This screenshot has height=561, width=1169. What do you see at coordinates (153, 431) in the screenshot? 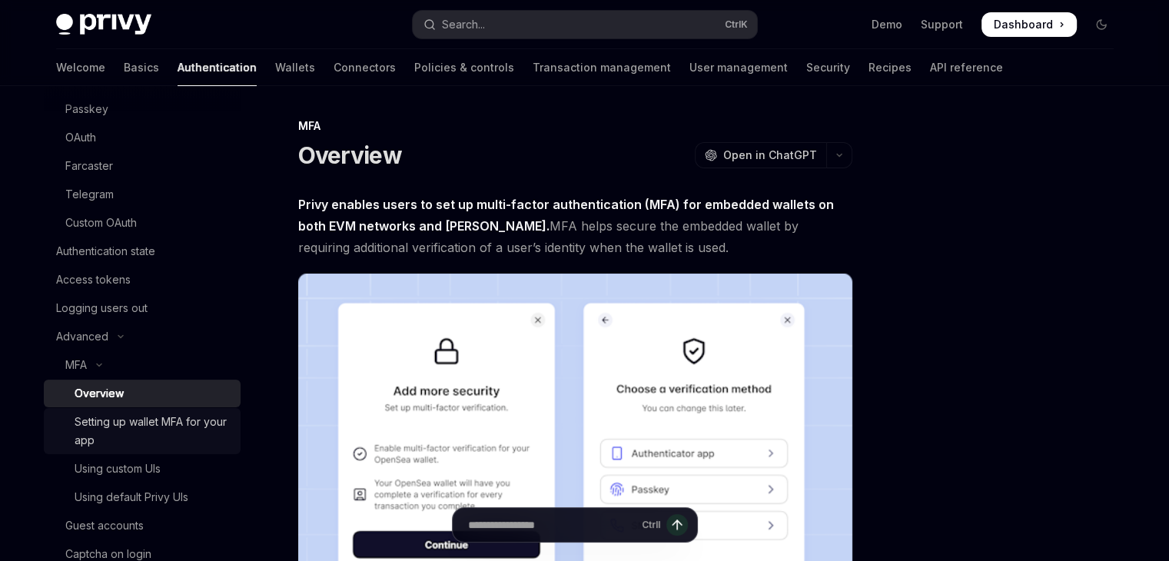
I see `div: Setting up wallet MFA for your app` at bounding box center [153, 431].